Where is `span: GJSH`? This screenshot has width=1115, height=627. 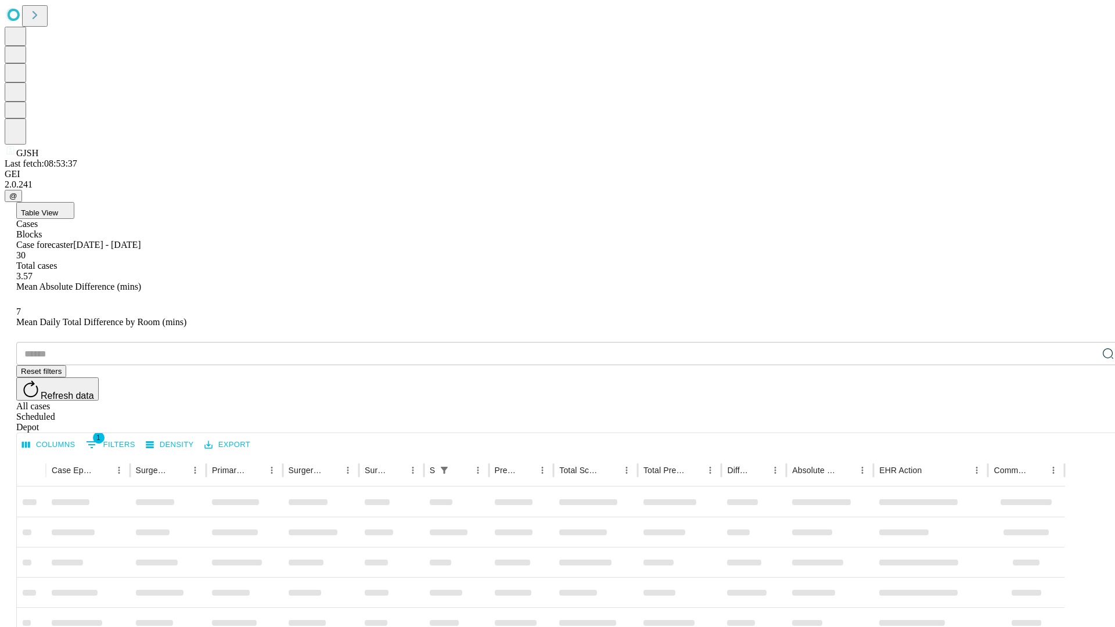
span: GJSH is located at coordinates (27, 153).